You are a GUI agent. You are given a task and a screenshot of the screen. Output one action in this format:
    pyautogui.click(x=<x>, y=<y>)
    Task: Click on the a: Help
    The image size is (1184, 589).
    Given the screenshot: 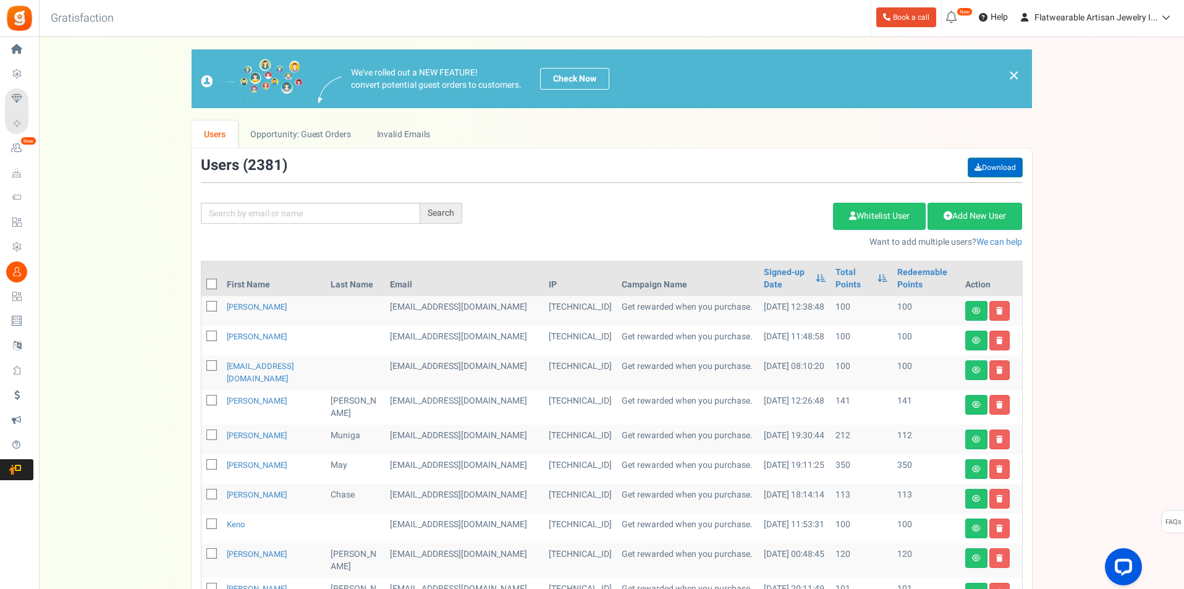 What is the action you would take?
    pyautogui.click(x=993, y=17)
    